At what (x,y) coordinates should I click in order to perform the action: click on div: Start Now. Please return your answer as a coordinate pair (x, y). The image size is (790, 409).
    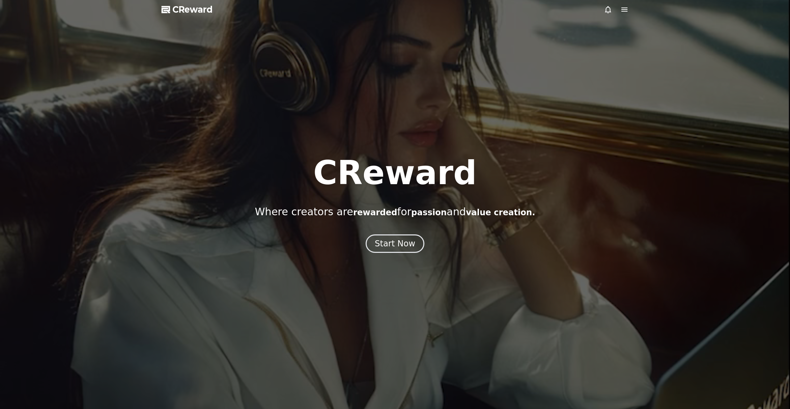
    Looking at the image, I should click on (395, 243).